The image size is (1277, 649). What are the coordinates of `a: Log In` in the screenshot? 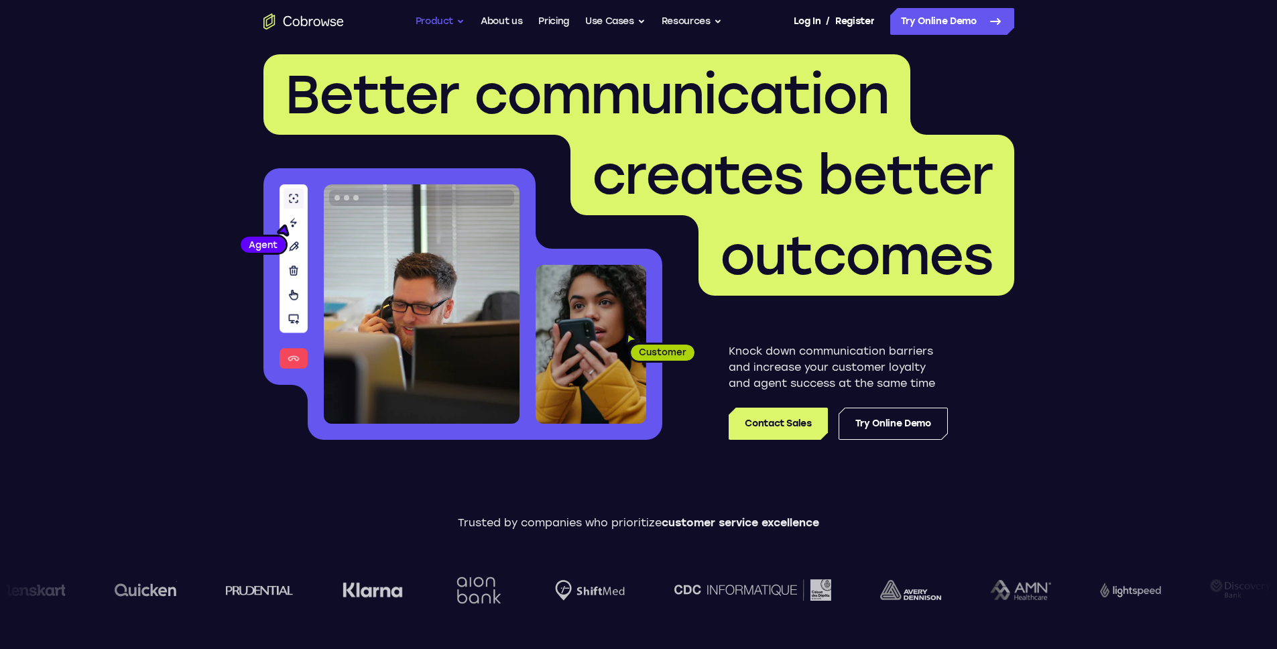 It's located at (807, 21).